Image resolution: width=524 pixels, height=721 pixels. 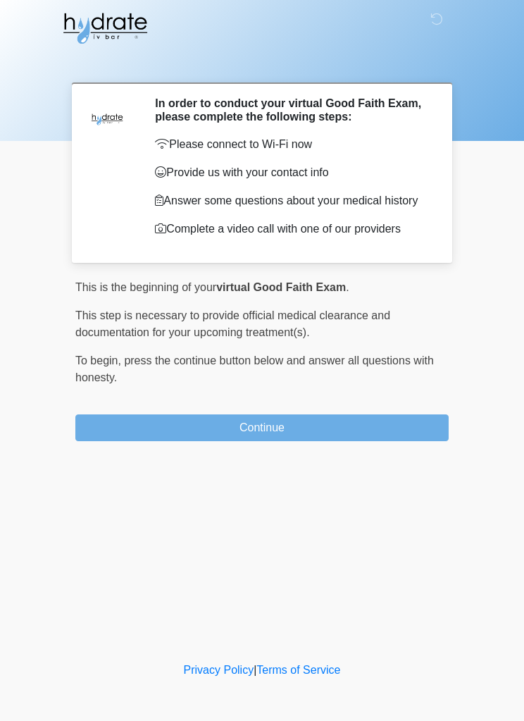 What do you see at coordinates (281, 287) in the screenshot?
I see `strong: virtual Good Faith Exam` at bounding box center [281, 287].